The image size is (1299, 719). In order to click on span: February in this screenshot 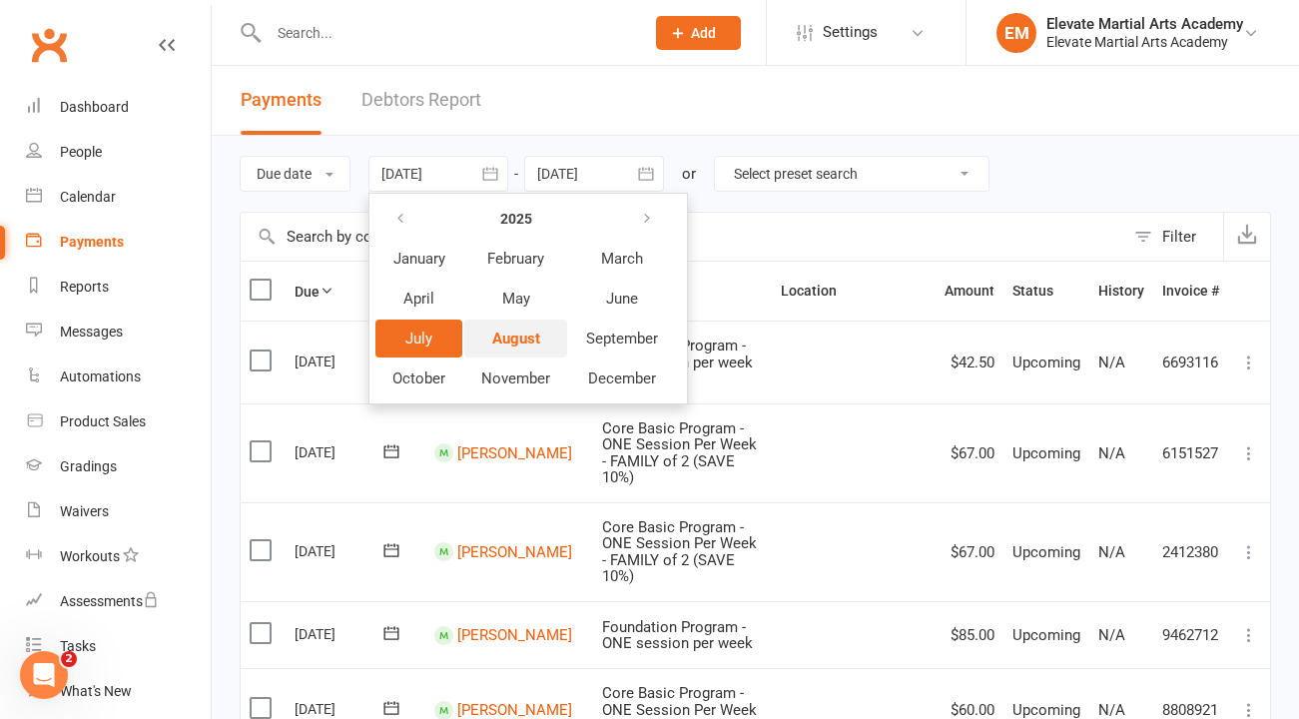, I will do `click(515, 259)`.